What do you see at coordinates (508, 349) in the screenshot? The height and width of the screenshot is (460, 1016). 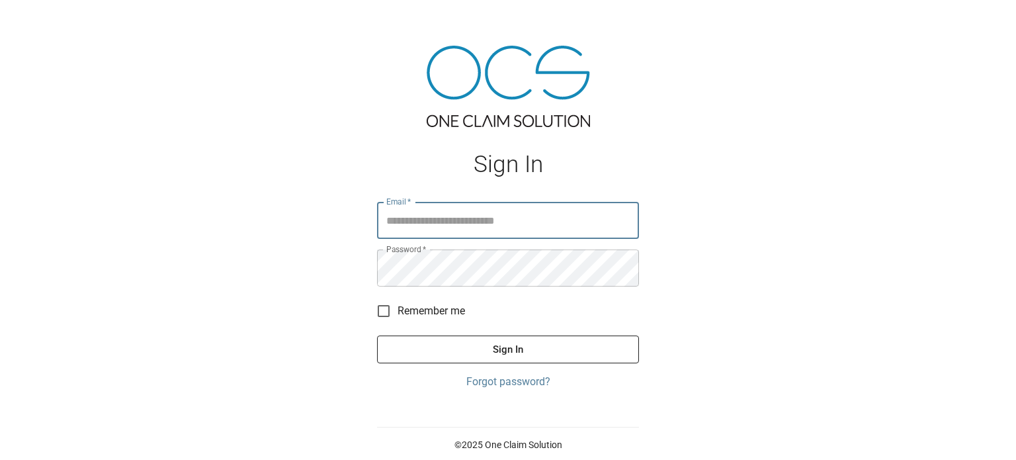 I see `button: Sign In` at bounding box center [508, 349].